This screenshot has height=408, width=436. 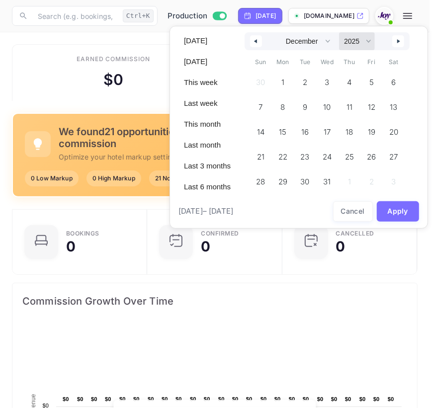 What do you see at coordinates (327, 62) in the screenshot?
I see `span: Wed` at bounding box center [327, 62].